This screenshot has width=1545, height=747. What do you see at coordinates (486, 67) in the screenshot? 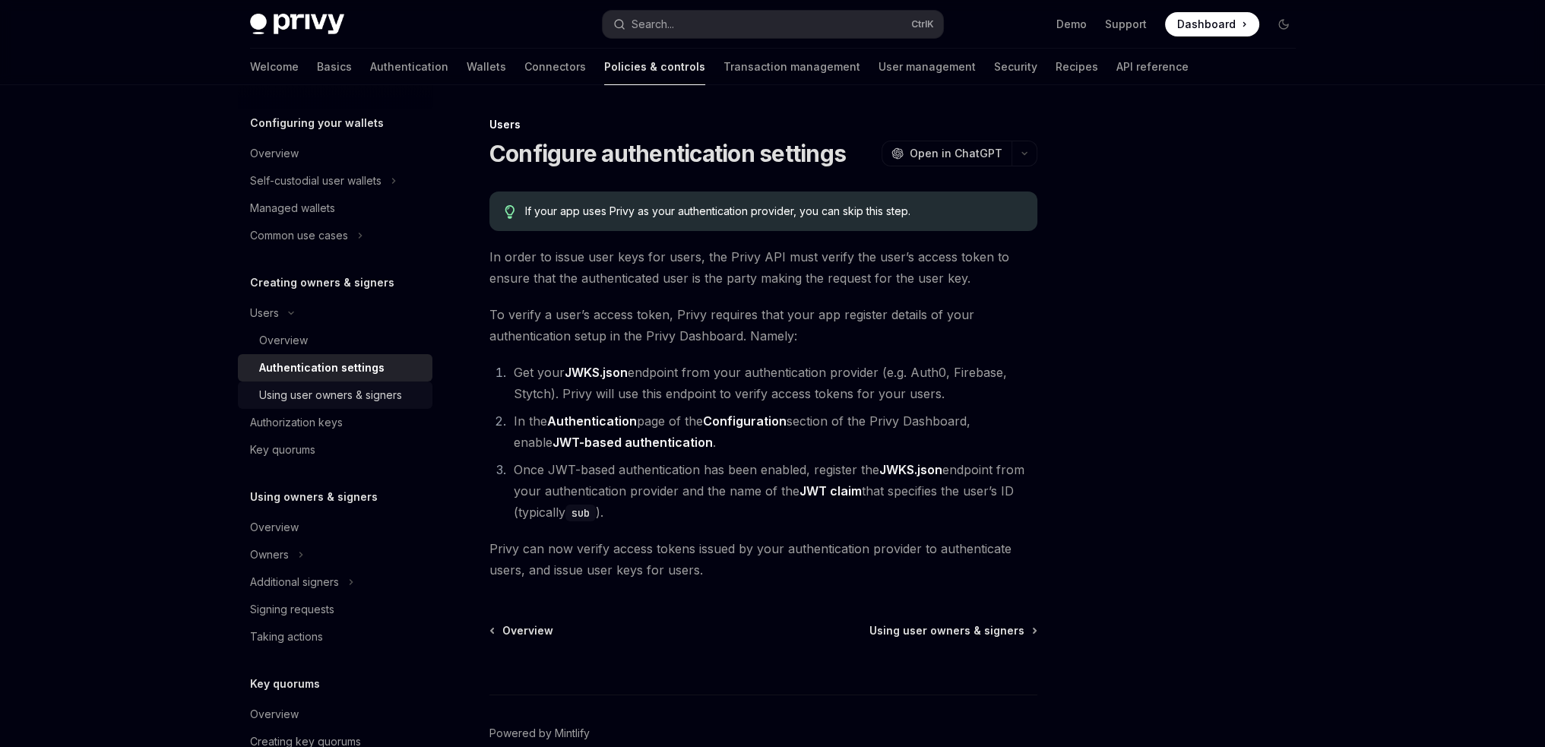
I see `a: Wallets` at bounding box center [486, 67].